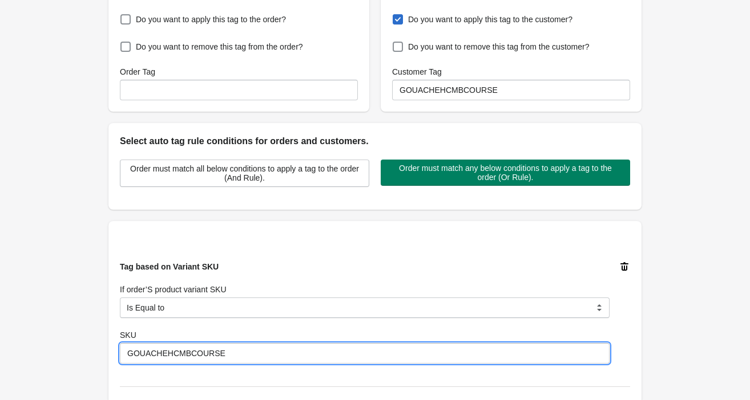 Image resolution: width=750 pixels, height=400 pixels. What do you see at coordinates (498, 47) in the screenshot?
I see `span: Do you want to remove this tag from the customer?` at bounding box center [498, 47].